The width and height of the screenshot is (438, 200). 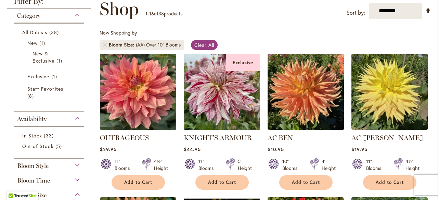 What do you see at coordinates (29, 16) in the screenshot?
I see `span: Category` at bounding box center [29, 16].